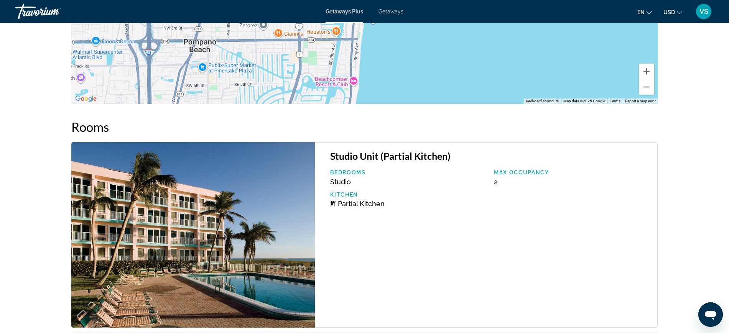 The image size is (729, 333). What do you see at coordinates (615, 101) in the screenshot?
I see `a: Terms (opens in new tab)` at bounding box center [615, 101].